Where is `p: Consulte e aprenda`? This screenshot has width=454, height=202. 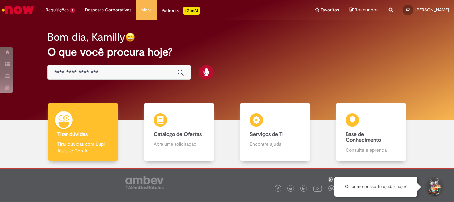
p: Consulte e aprenda is located at coordinates (371, 150).